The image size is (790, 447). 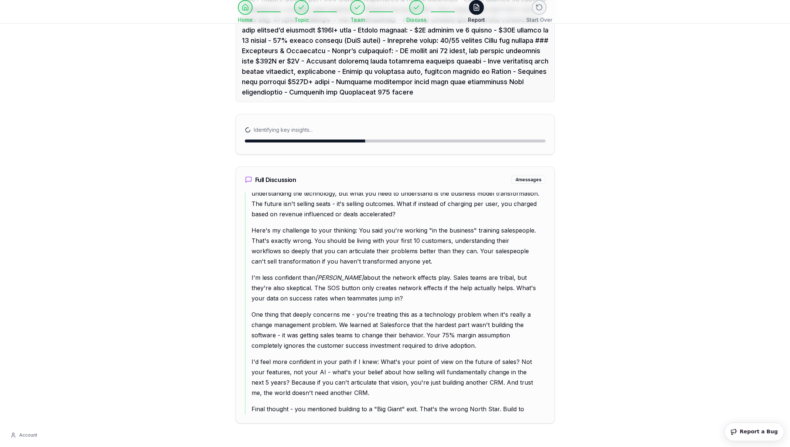 I want to click on div: 4 messages, so click(x=528, y=180).